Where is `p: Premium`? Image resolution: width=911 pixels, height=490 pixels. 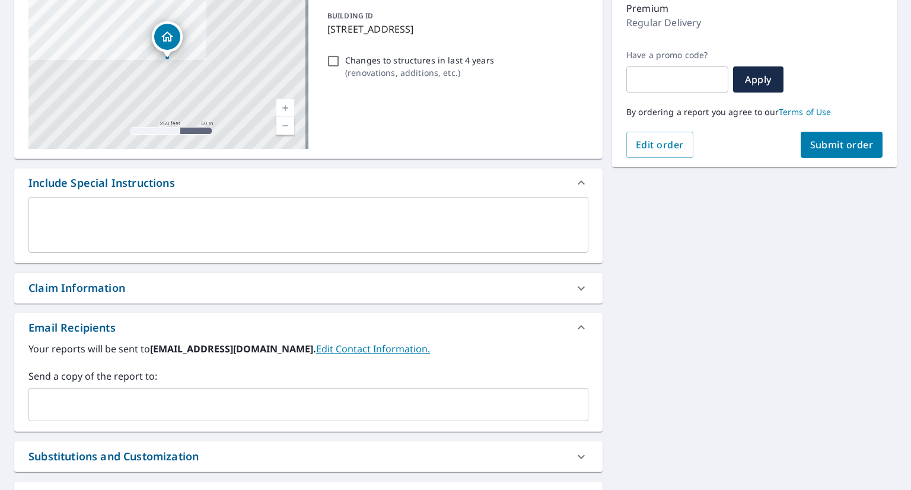 p: Premium is located at coordinates (647, 8).